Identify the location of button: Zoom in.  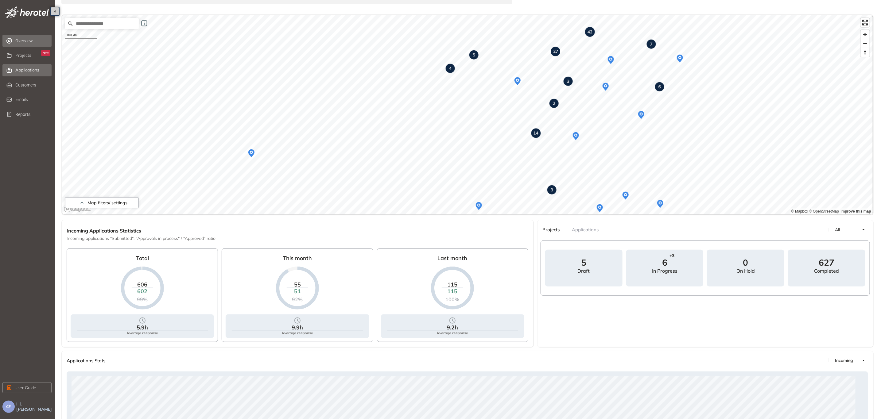
(865, 34).